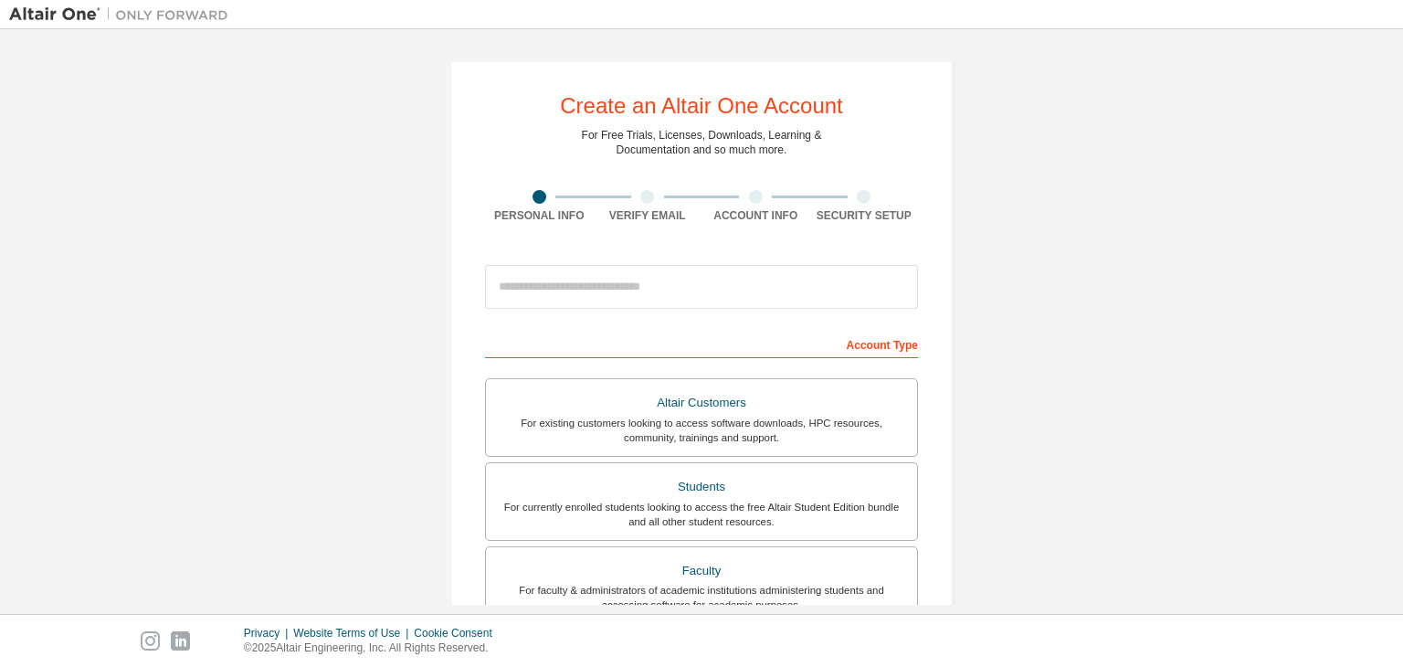 This screenshot has height=667, width=1403. Describe the element at coordinates (701, 514) in the screenshot. I see `div: For currently enrolled students looking to access the free Altair Student Edition bundle and all ...` at that location.